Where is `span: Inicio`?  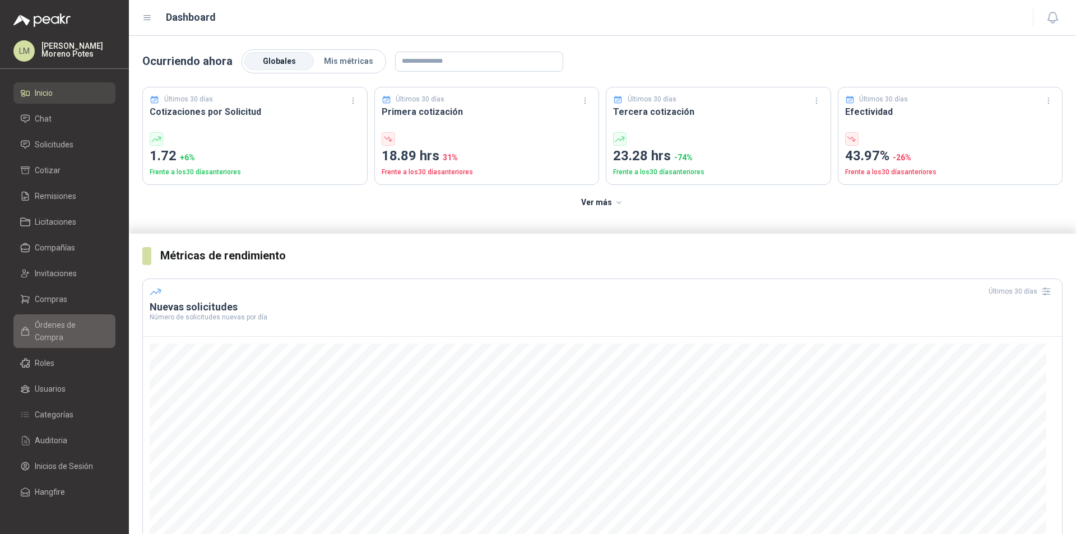 span: Inicio is located at coordinates (44, 93).